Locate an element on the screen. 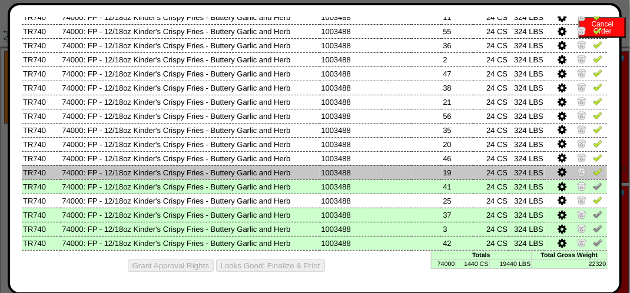 The image size is (630, 293). td: 1440 CS is located at coordinates (472, 264).